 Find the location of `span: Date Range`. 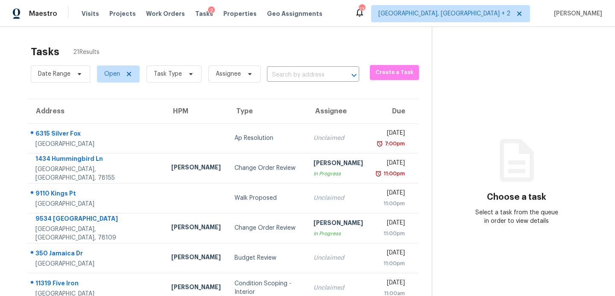

span: Date Range is located at coordinates (54, 74).